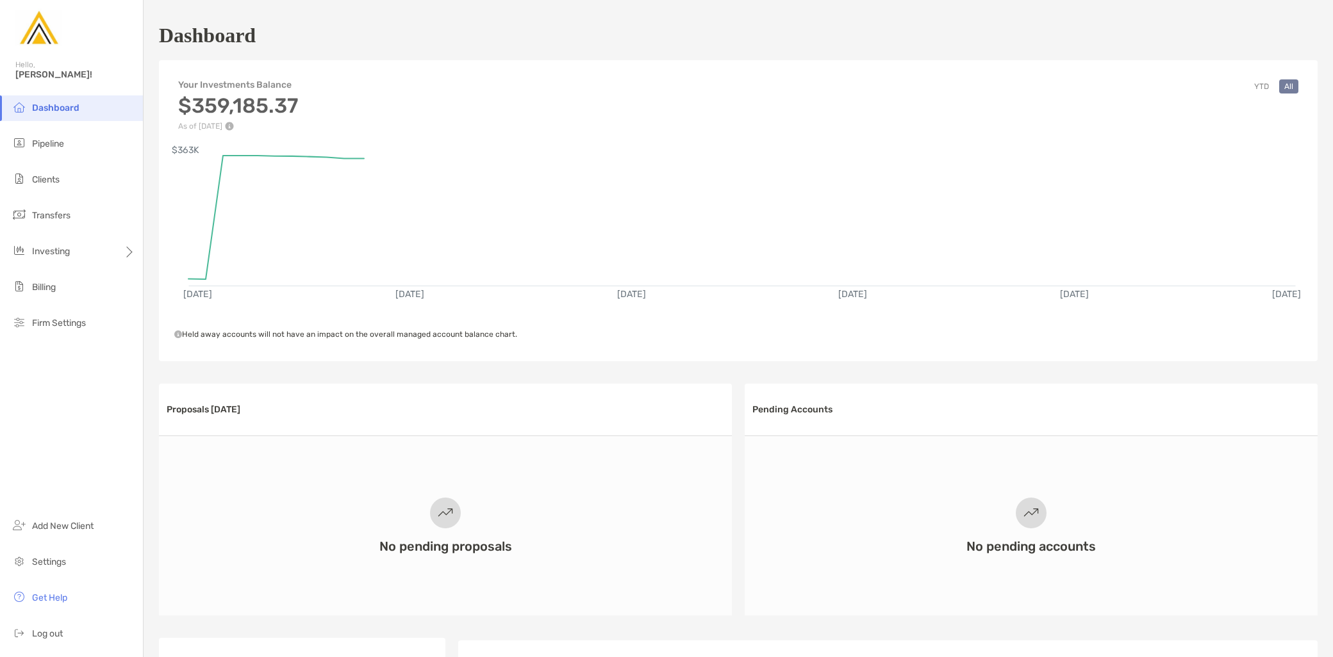 This screenshot has width=1333, height=657. Describe the element at coordinates (49, 562) in the screenshot. I see `span: Settings` at that location.